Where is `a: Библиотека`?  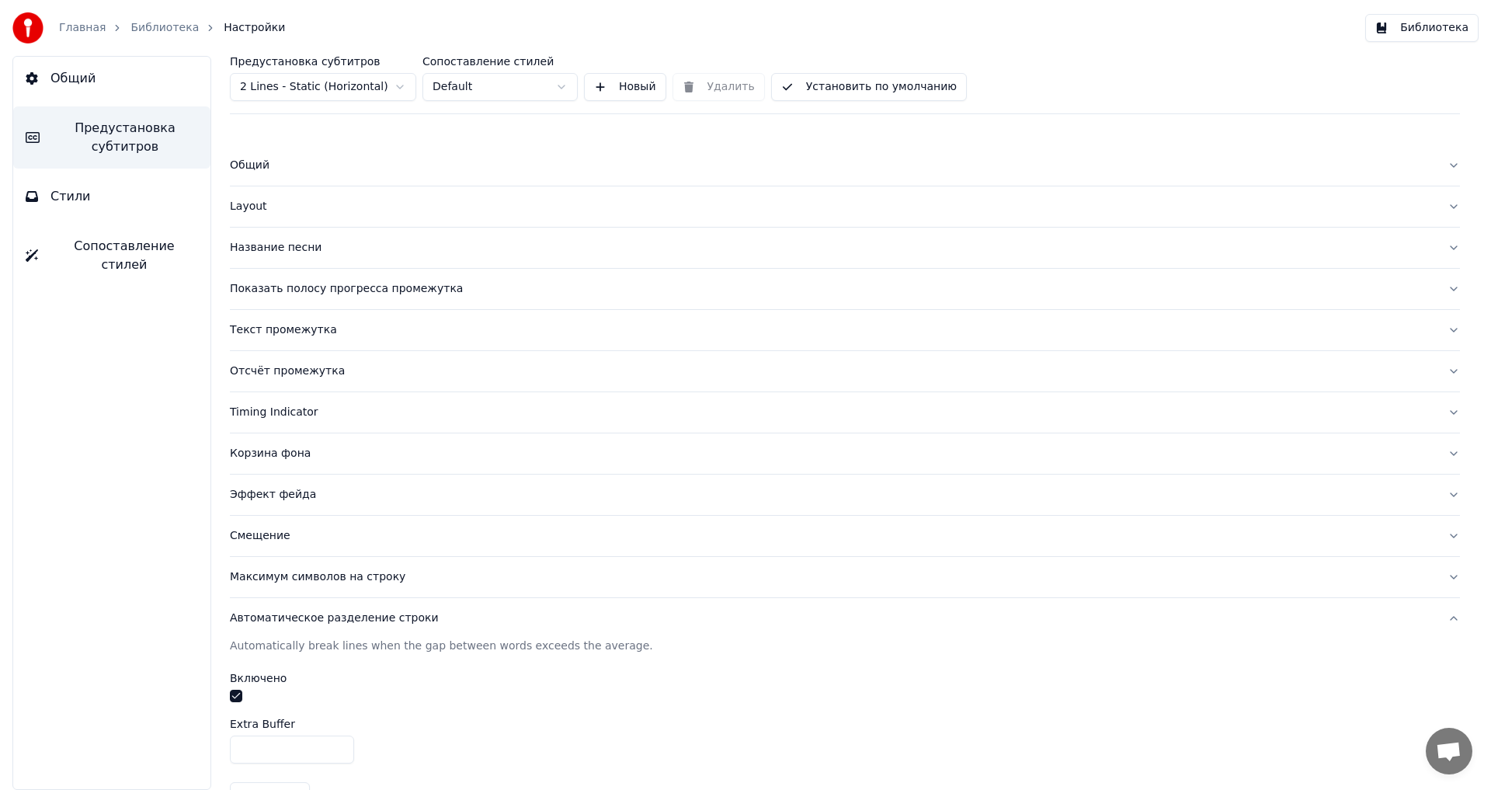 a: Библиотека is located at coordinates (165, 28).